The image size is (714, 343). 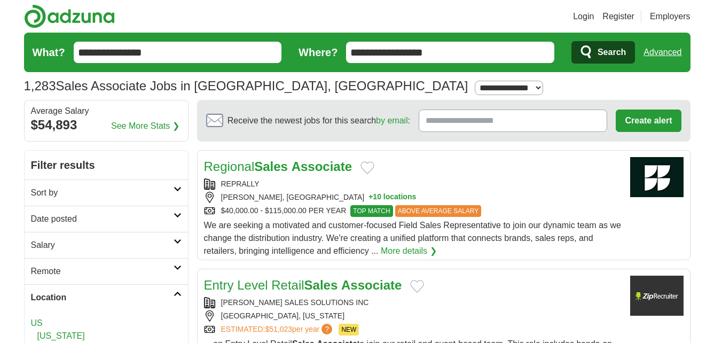 I want to click on span: Receive the newest jobs for this search :, so click(x=319, y=121).